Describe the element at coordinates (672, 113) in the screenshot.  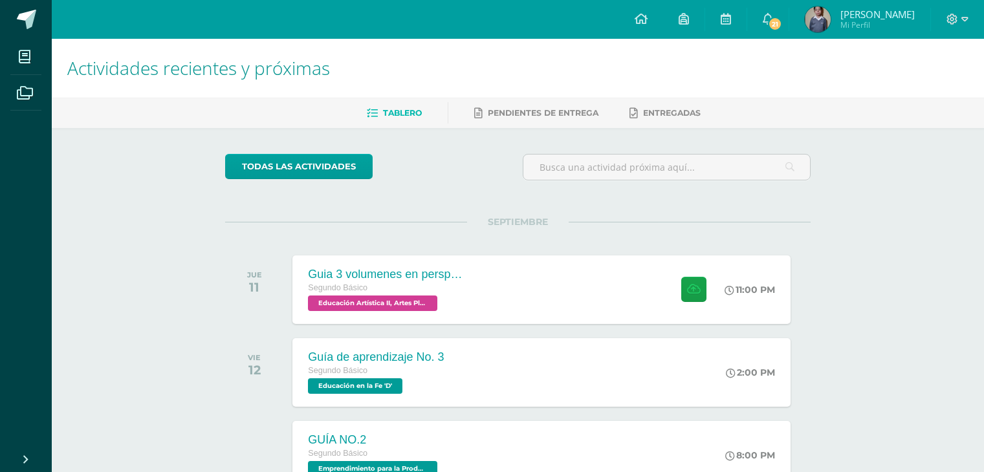
I see `span: Entregadas` at that location.